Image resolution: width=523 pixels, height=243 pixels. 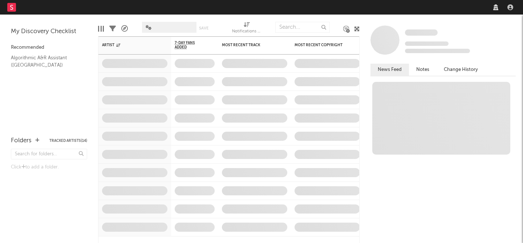 I want to click on div: Click to add a folder., so click(x=49, y=167).